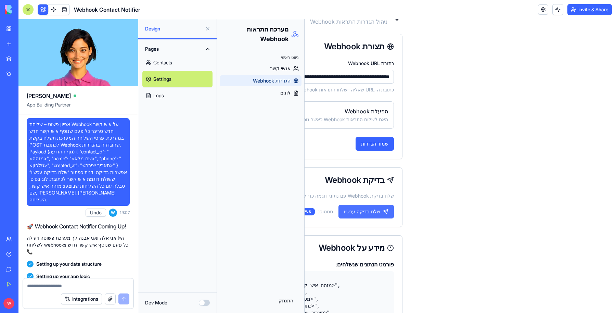  Describe the element at coordinates (43, 281) in the screenshot. I see `button: התנתק` at that location.